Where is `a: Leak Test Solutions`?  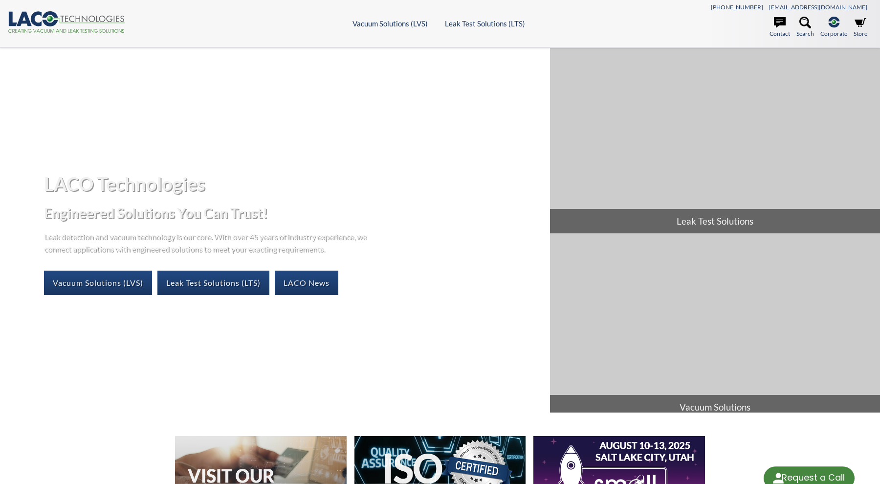 a: Leak Test Solutions is located at coordinates (715, 140).